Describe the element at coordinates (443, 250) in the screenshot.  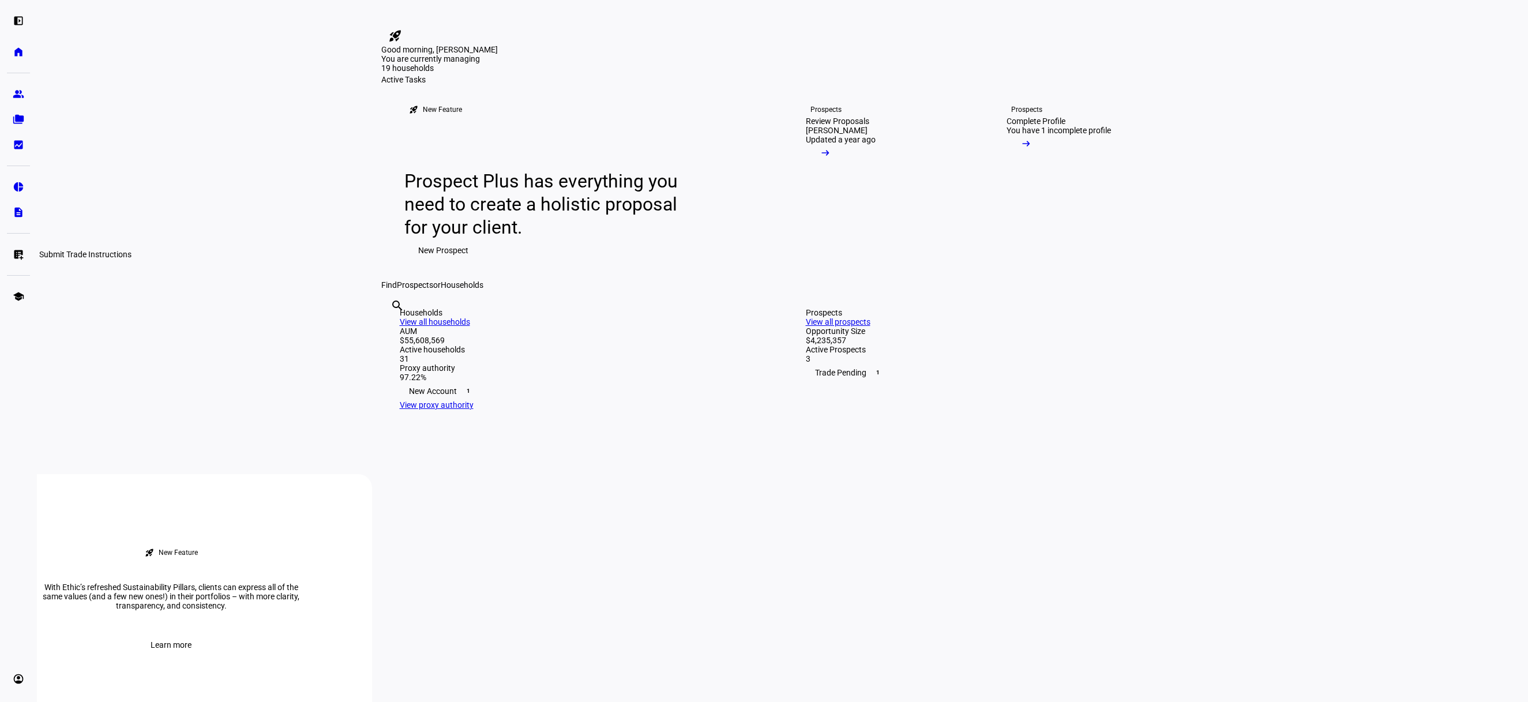
I see `span: New Prospect` at that location.